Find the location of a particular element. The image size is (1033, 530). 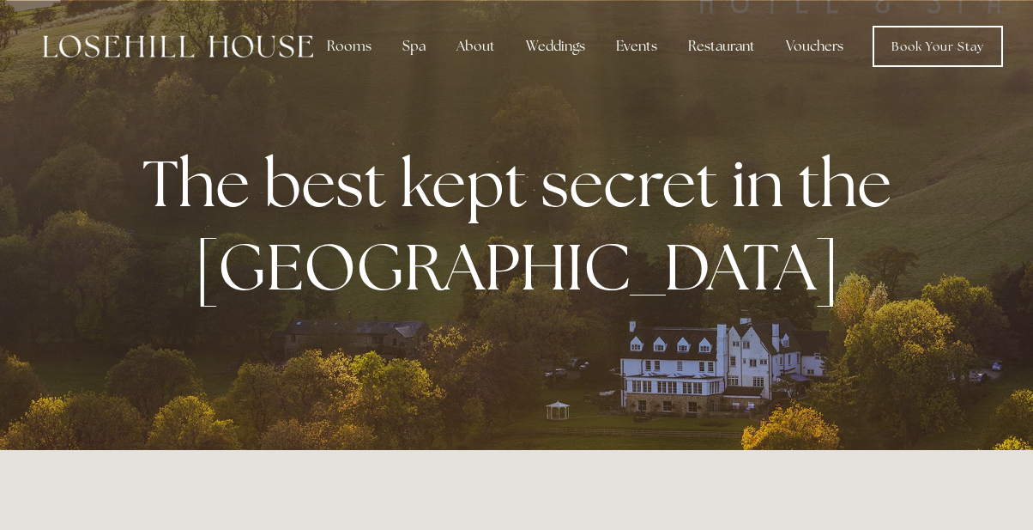

div: Rooms is located at coordinates (349, 46).